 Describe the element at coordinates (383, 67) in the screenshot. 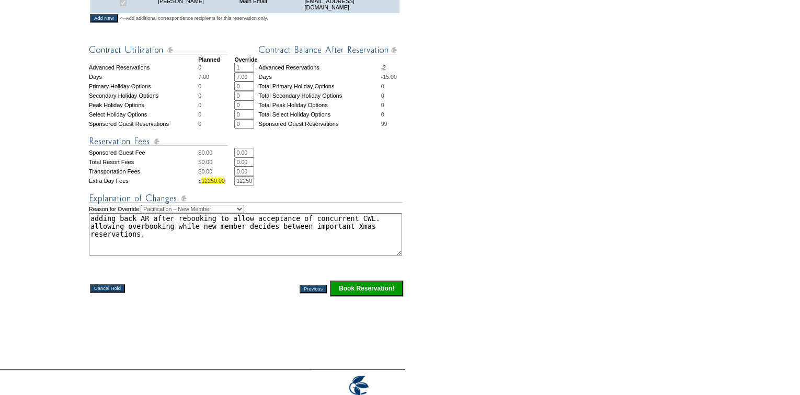

I see `span: -2` at that location.